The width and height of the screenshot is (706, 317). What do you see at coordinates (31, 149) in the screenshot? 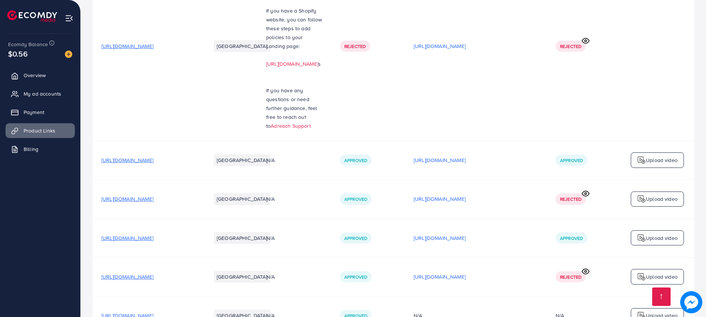
I see `span: Billing` at bounding box center [31, 149].